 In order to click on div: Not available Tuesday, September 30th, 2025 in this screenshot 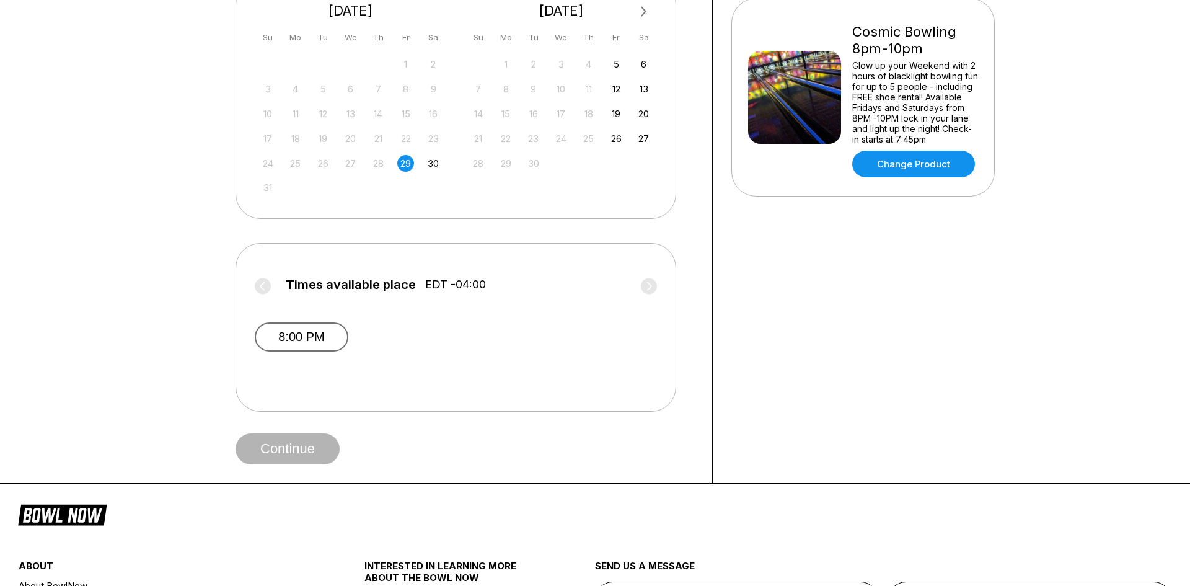, I will do `click(533, 163)`.